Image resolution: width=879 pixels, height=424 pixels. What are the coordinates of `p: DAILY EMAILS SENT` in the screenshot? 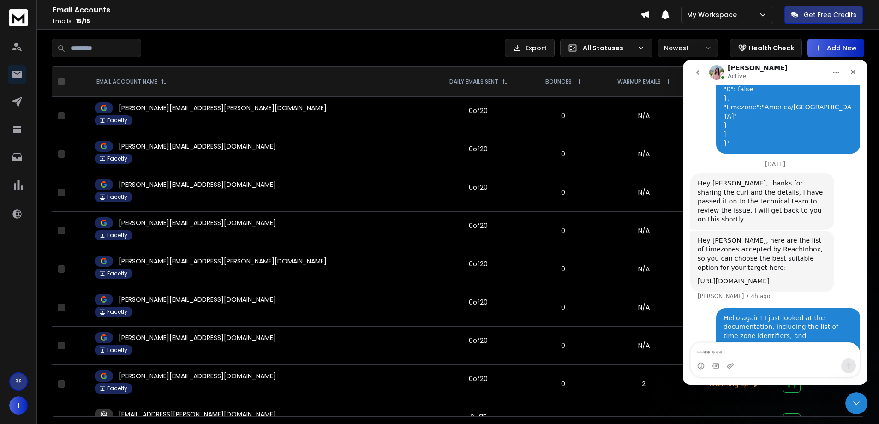 It's located at (474, 82).